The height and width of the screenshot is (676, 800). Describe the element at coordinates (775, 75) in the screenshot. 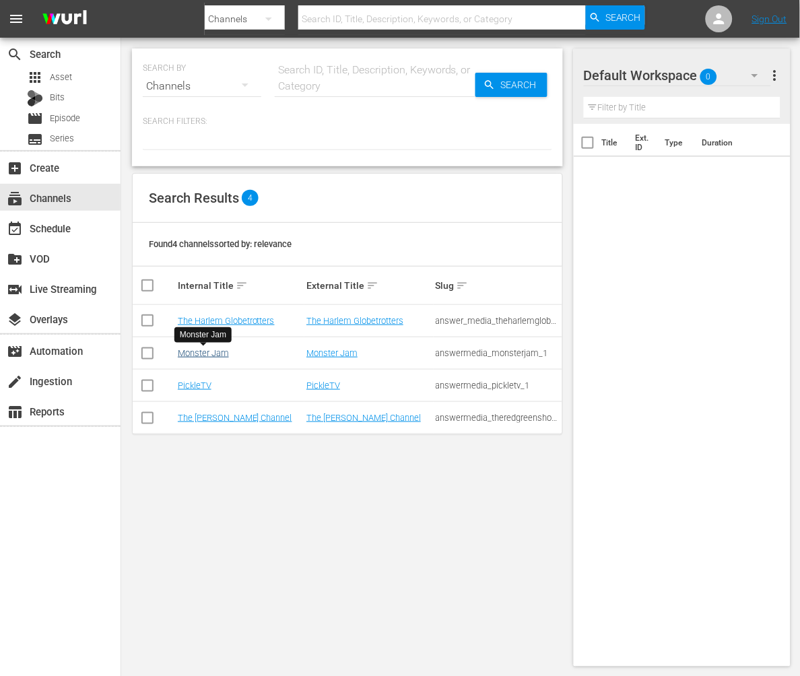

I see `button: more_vert` at that location.